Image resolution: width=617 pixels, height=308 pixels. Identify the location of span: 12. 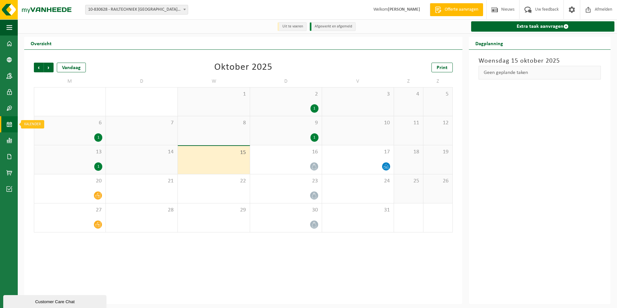
(438, 123).